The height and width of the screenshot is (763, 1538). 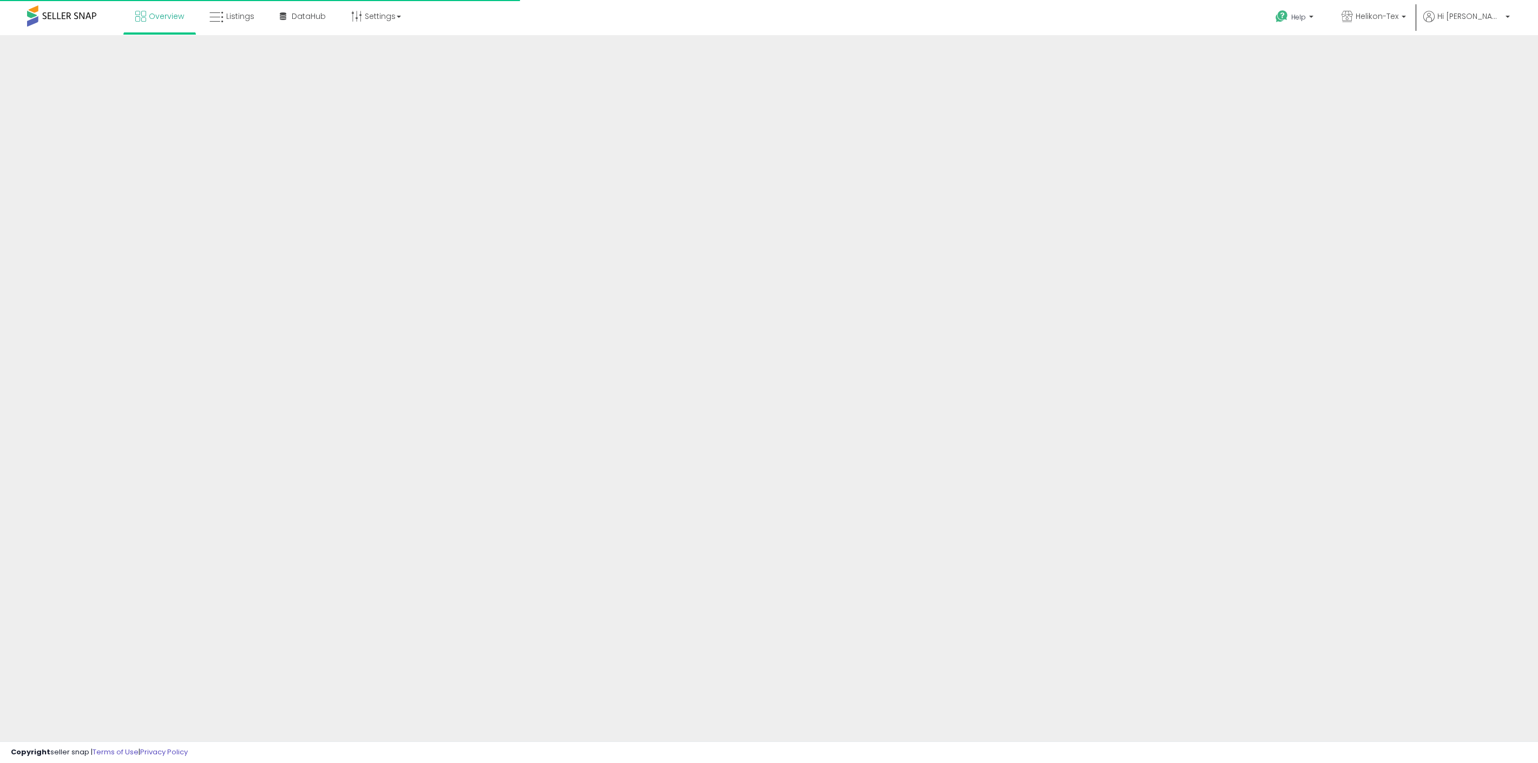 I want to click on span: DataHub, so click(x=308, y=16).